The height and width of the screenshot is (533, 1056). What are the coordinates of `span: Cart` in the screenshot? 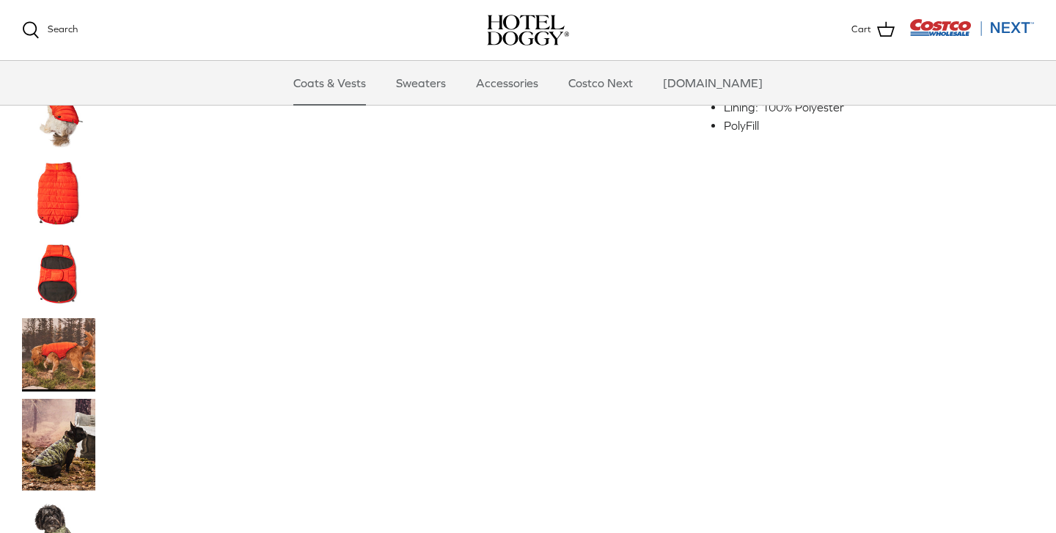 It's located at (861, 29).